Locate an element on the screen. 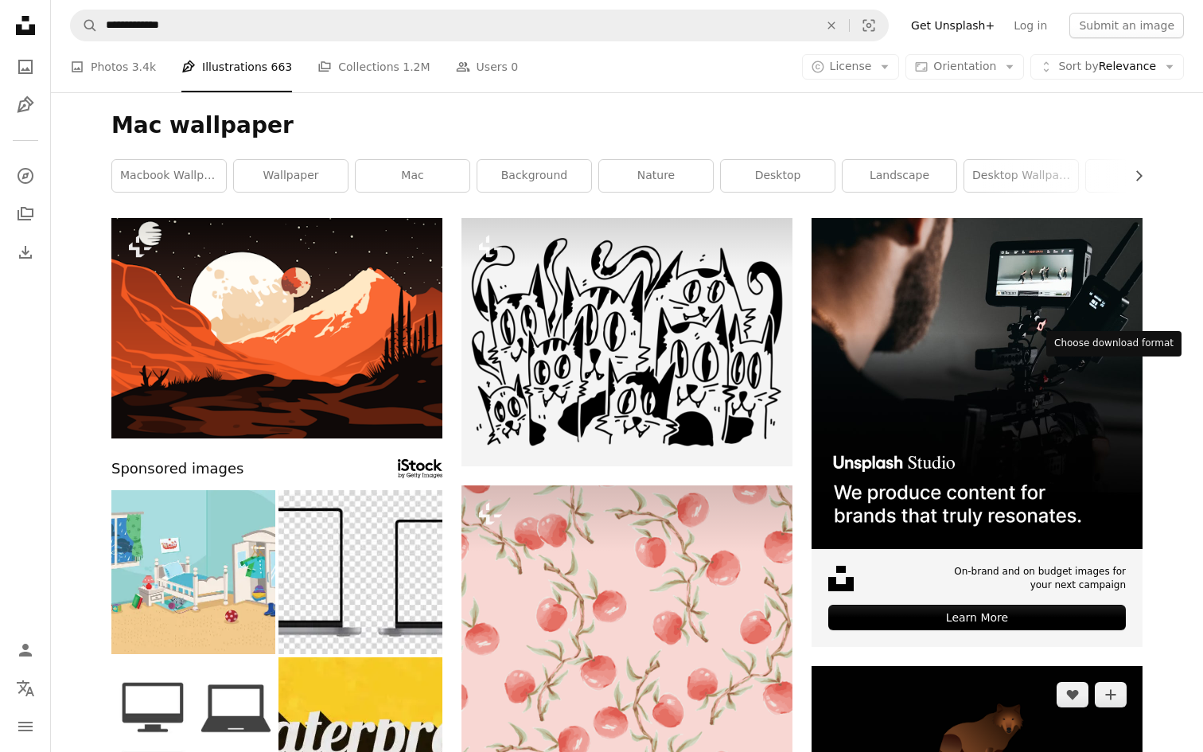 This screenshot has width=1203, height=752. a: On-brand and on budget images for your next campaignLearn More is located at coordinates (977, 432).